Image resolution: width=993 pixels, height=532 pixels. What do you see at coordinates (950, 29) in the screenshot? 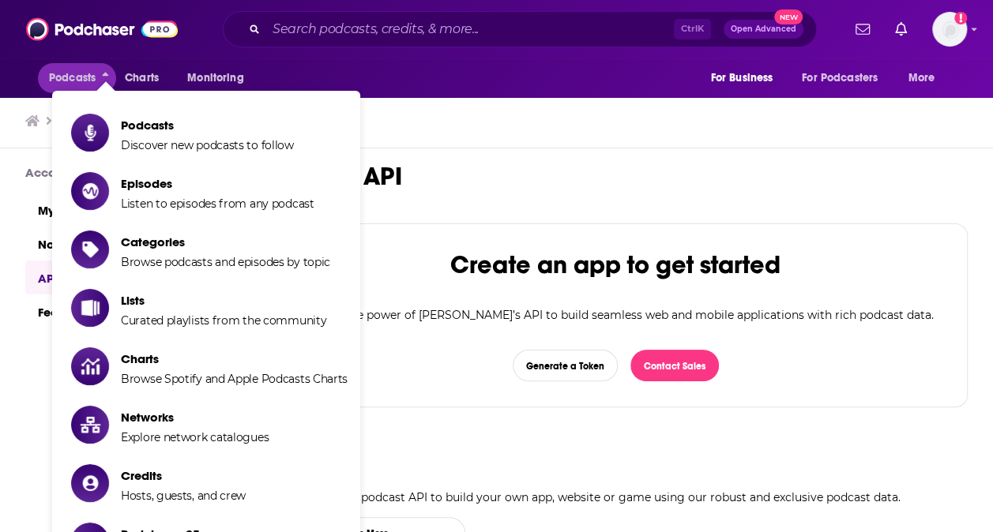
I see `img: User Profile` at bounding box center [950, 29].